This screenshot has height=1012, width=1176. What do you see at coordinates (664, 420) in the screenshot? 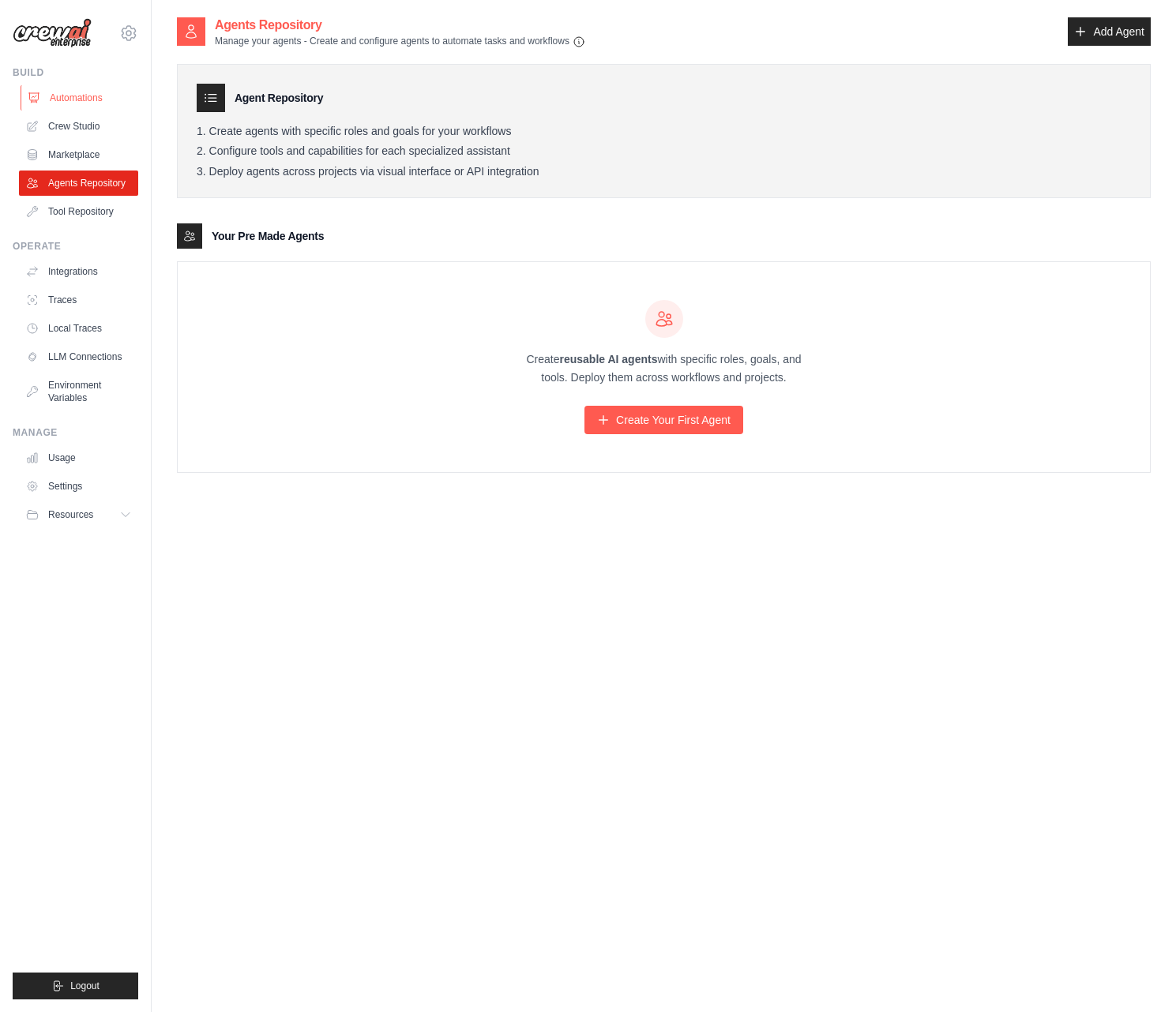
I see `a: Create Your First Agent` at bounding box center [664, 420].